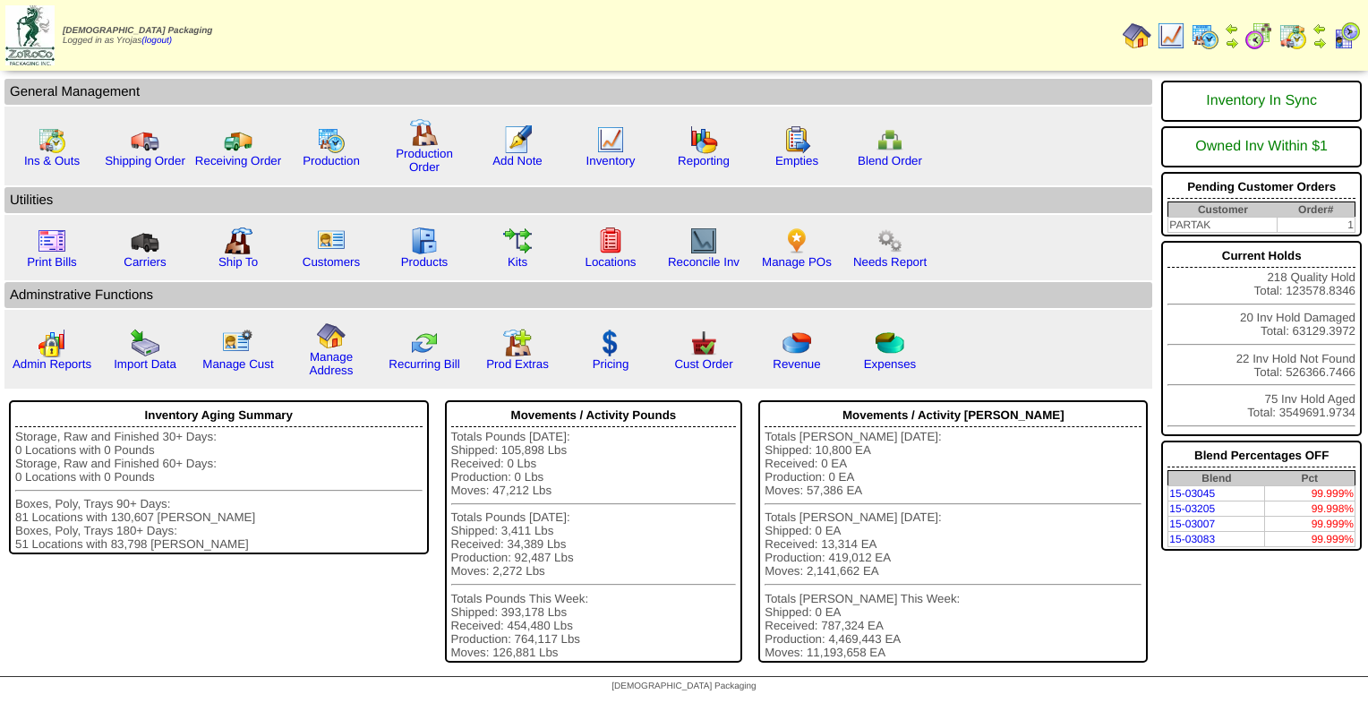 This screenshot has height=720, width=1368. I want to click on img: managecust.png, so click(238, 343).